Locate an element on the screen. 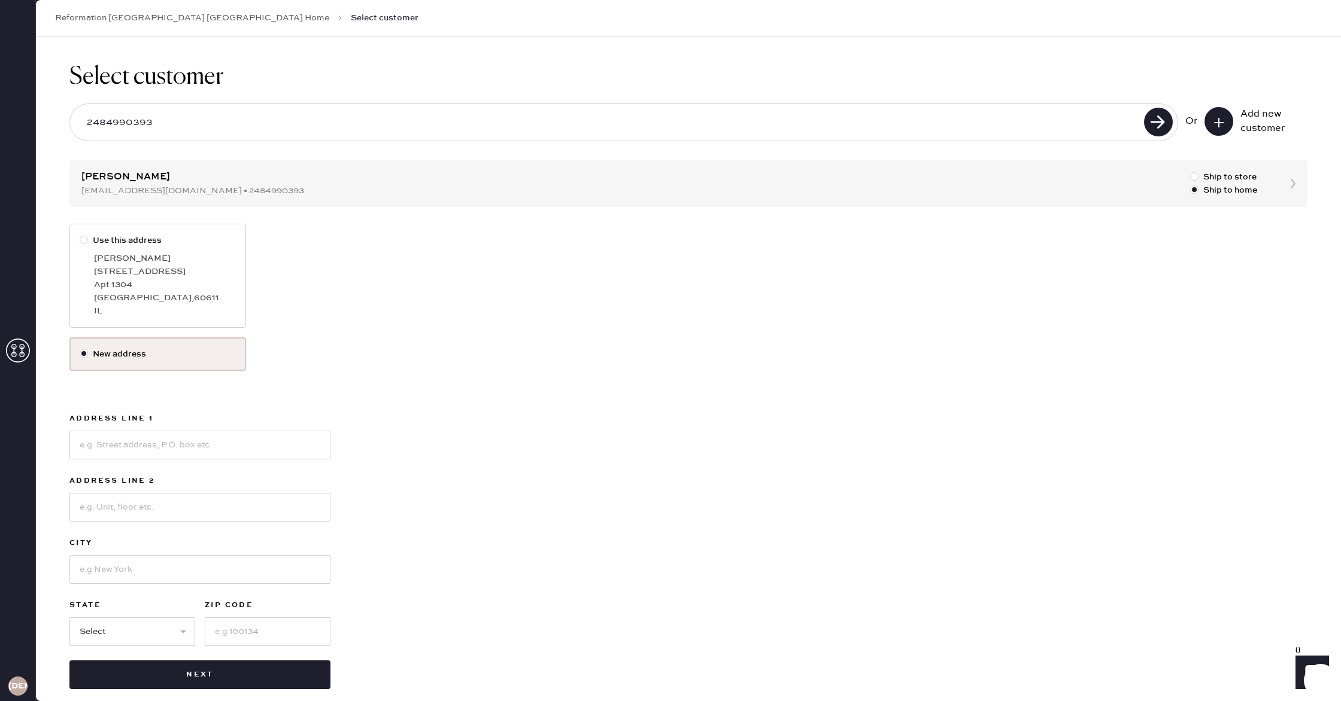 The width and height of the screenshot is (1341, 701). label: State is located at coordinates (132, 606).